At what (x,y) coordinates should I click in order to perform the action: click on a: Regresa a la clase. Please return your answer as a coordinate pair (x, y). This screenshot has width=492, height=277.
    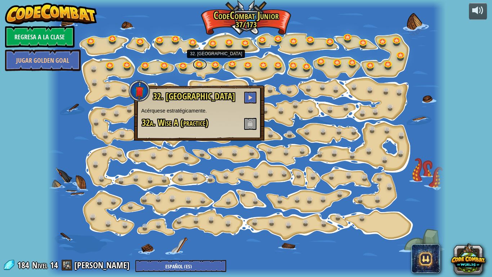
    Looking at the image, I should click on (40, 37).